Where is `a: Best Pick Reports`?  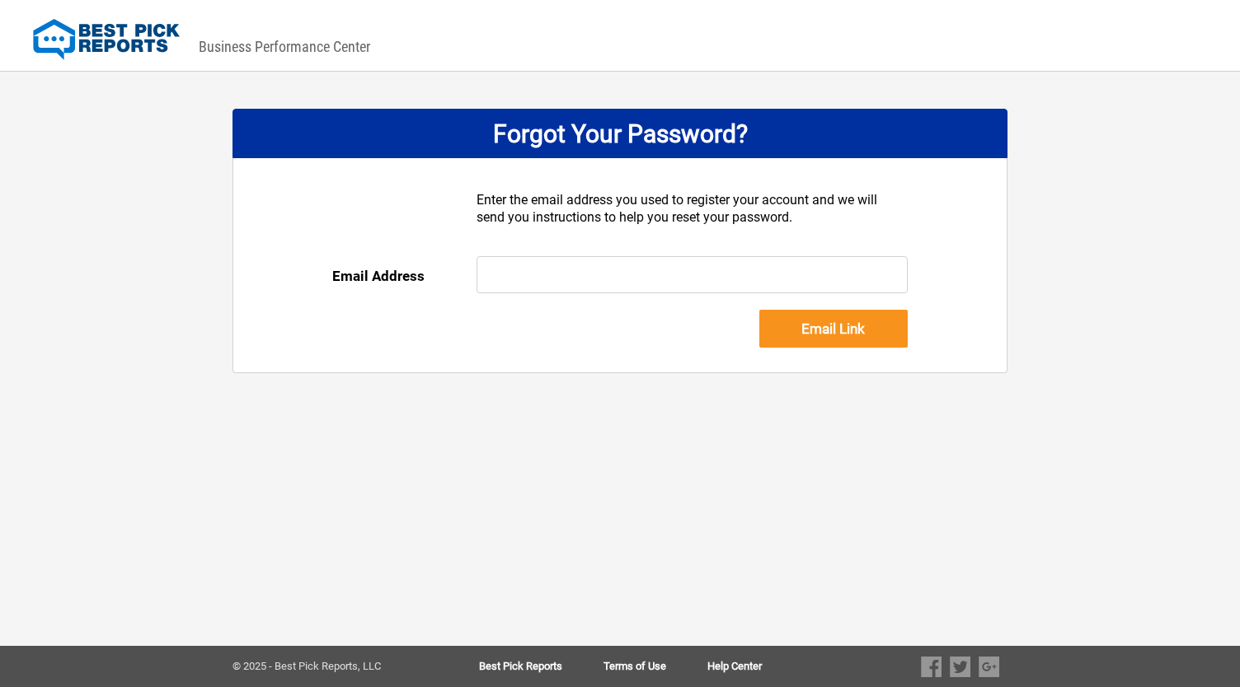 a: Best Pick Reports is located at coordinates (541, 667).